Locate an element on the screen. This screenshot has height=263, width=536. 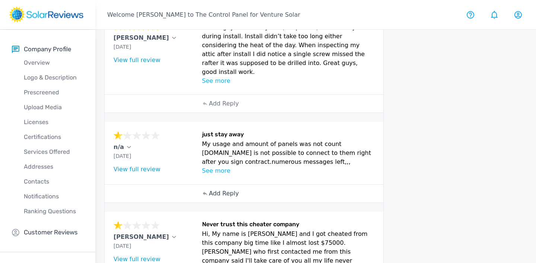
p: Notifications is located at coordinates (54, 197).